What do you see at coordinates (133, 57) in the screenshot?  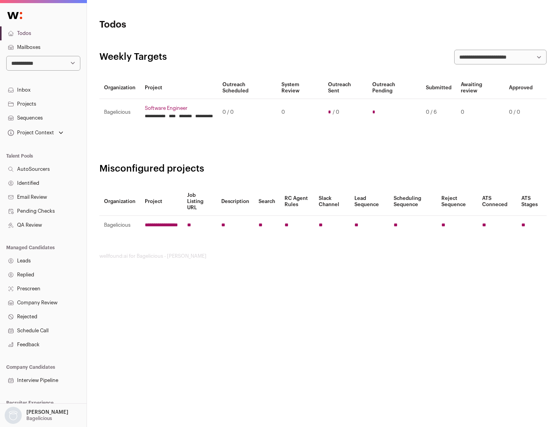 I see `h2: Weekly Targets` at bounding box center [133, 57].